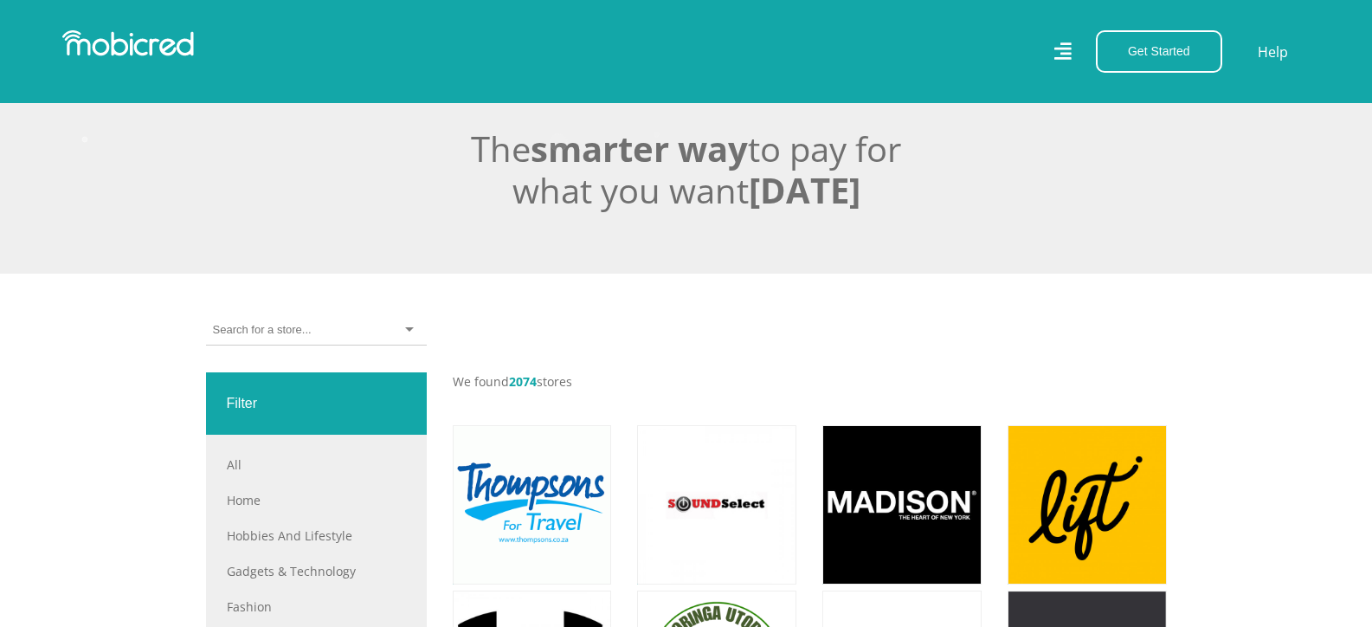 The width and height of the screenshot is (1372, 627). What do you see at coordinates (686, 170) in the screenshot?
I see `h2: The to pay for what you want` at bounding box center [686, 170].